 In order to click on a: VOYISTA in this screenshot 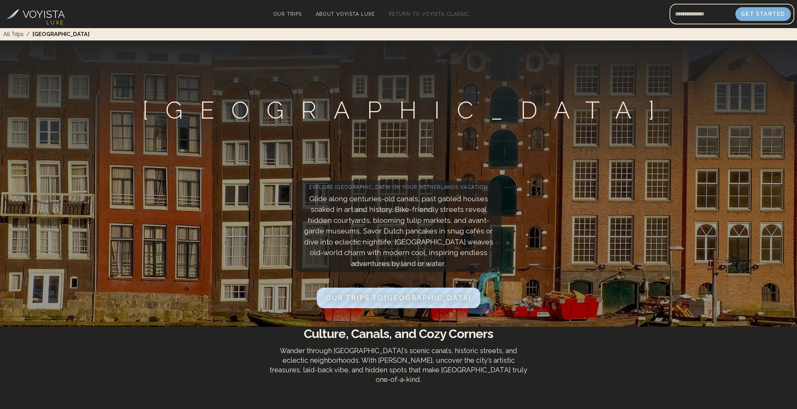, I will do `click(36, 14)`.